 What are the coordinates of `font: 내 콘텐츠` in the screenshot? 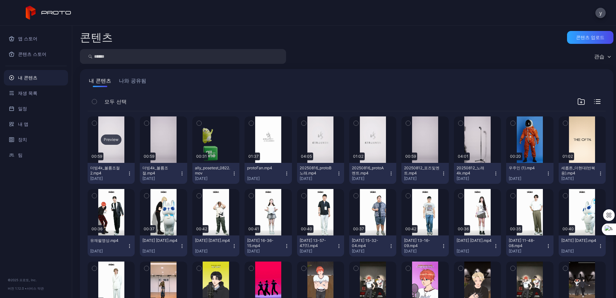 It's located at (28, 78).